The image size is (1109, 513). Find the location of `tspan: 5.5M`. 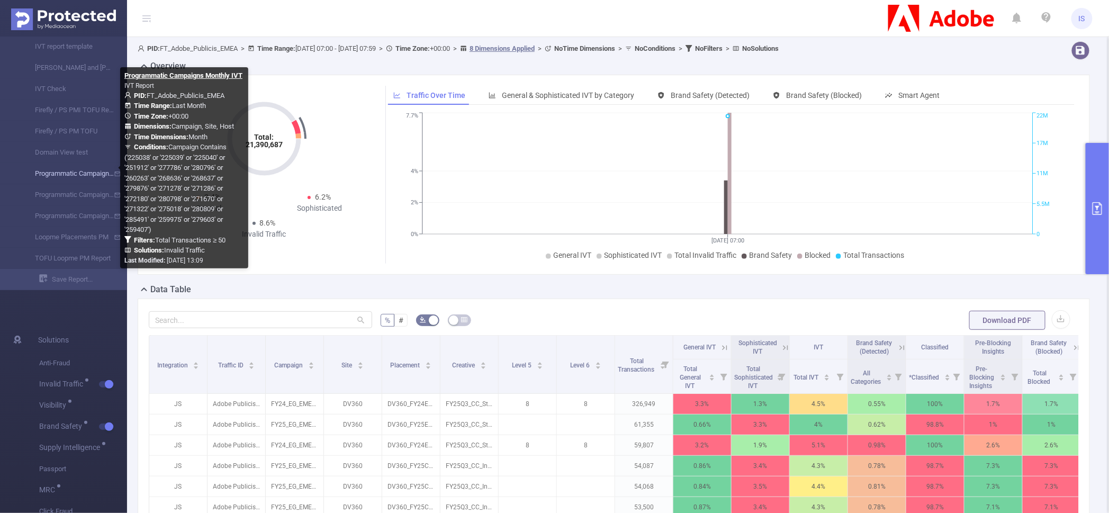

tspan: 5.5M is located at coordinates (1043, 204).